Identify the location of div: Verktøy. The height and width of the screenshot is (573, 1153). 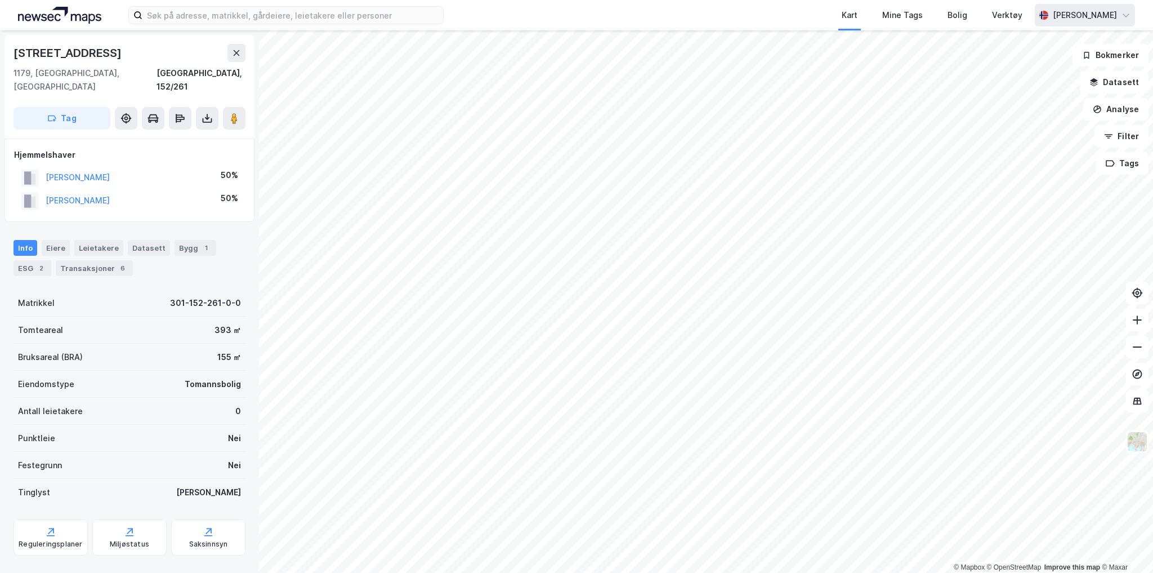
(1007, 15).